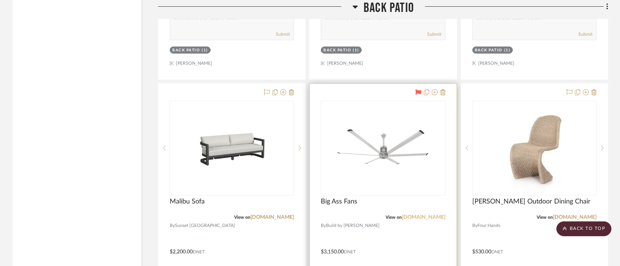 Image resolution: width=620 pixels, height=266 pixels. What do you see at coordinates (339, 202) in the screenshot?
I see `span: Big Ass Fans` at bounding box center [339, 202].